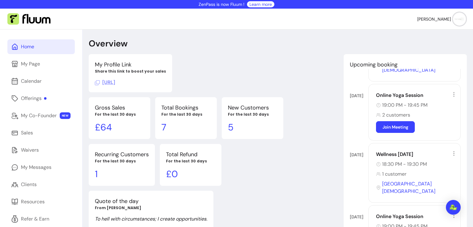 Image resolution: width=473 pixels, height=227 pixels. What do you see at coordinates (29, 19) in the screenshot?
I see `img: Fluum Logo` at bounding box center [29, 19].